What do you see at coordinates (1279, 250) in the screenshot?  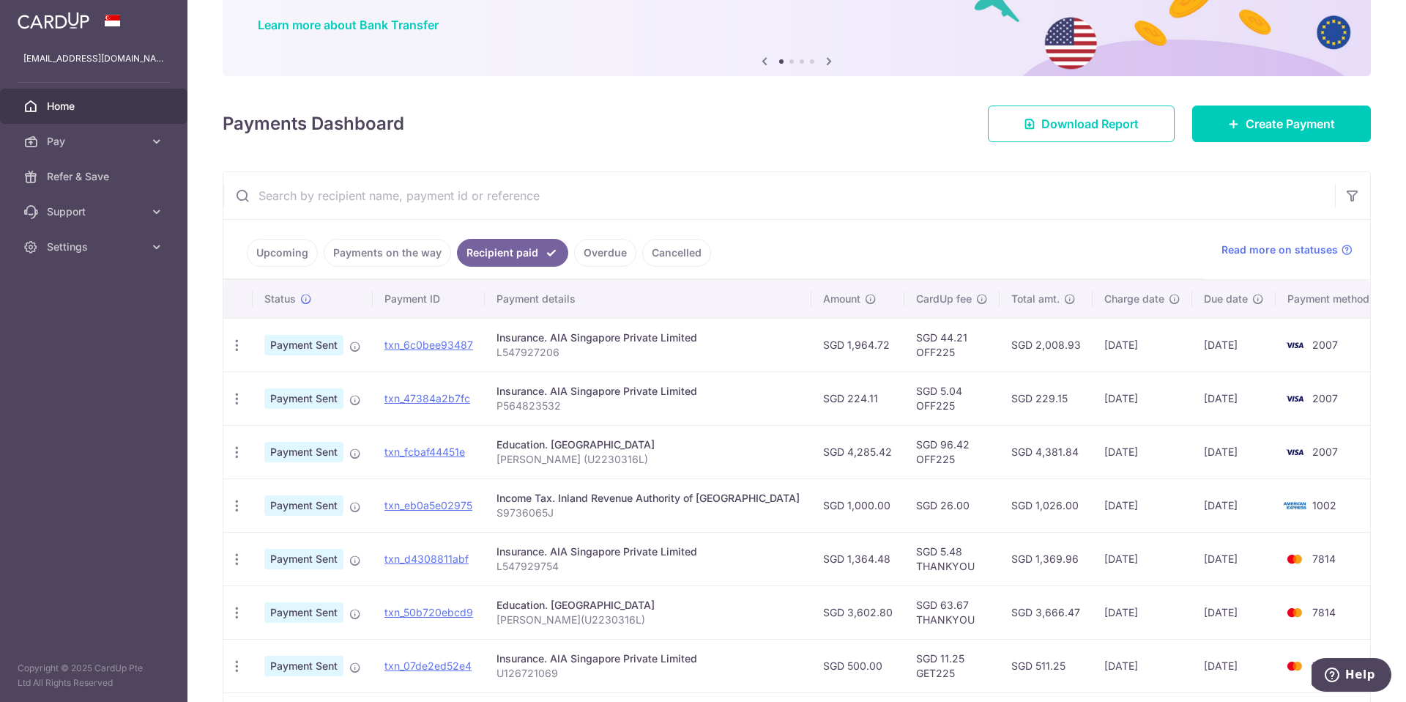 I see `span: Read more on statuses` at bounding box center [1279, 250].